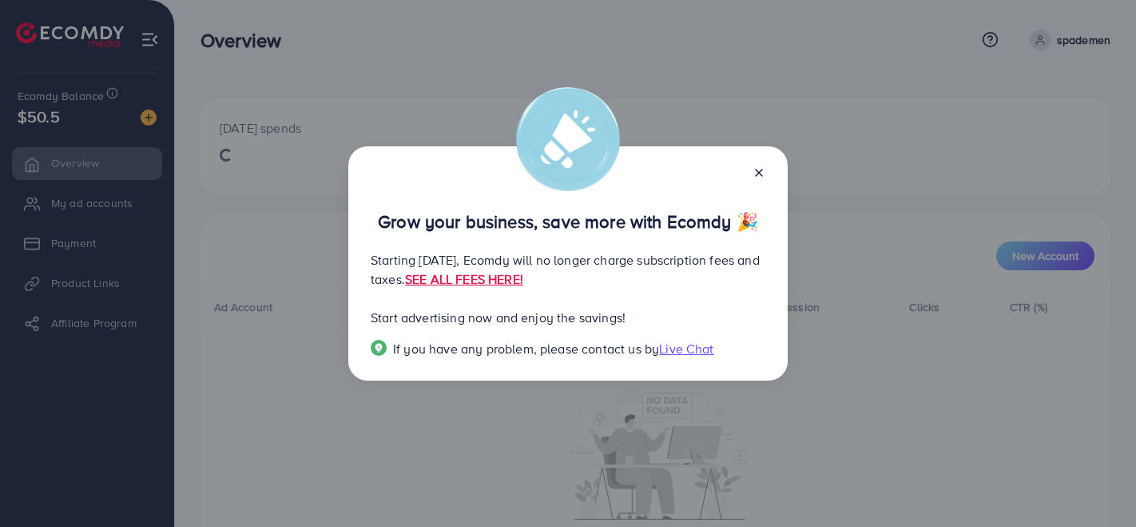 This screenshot has height=527, width=1136. I want to click on p: Grow your business, save more with Ecomdy 🎉, so click(568, 221).